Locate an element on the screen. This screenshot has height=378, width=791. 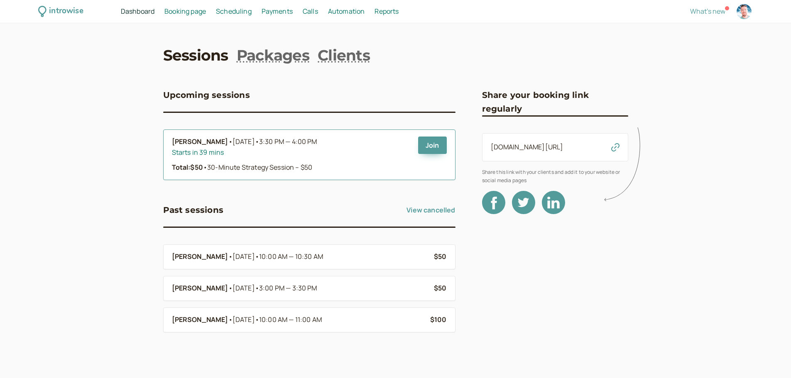
span: Automation is located at coordinates (346, 11).